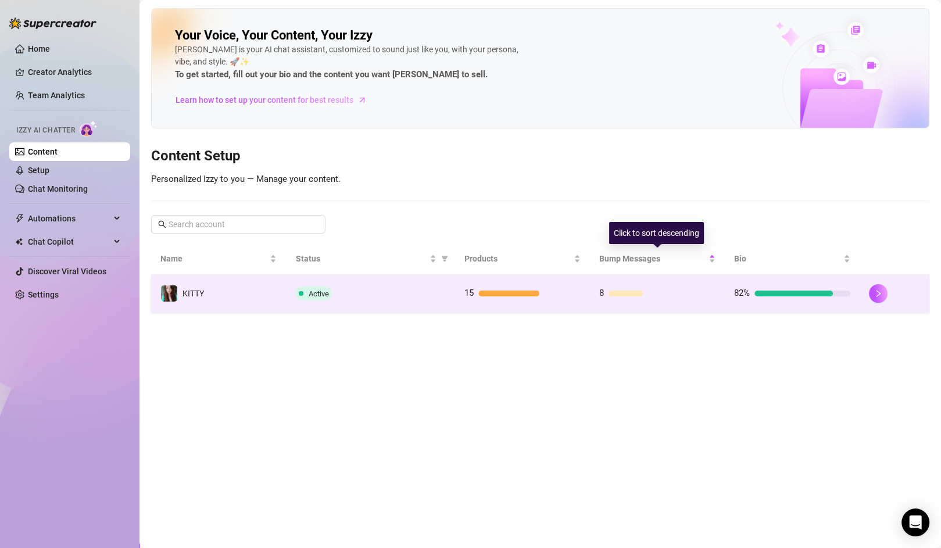 The height and width of the screenshot is (548, 941). I want to click on a: Chat Monitoring, so click(58, 189).